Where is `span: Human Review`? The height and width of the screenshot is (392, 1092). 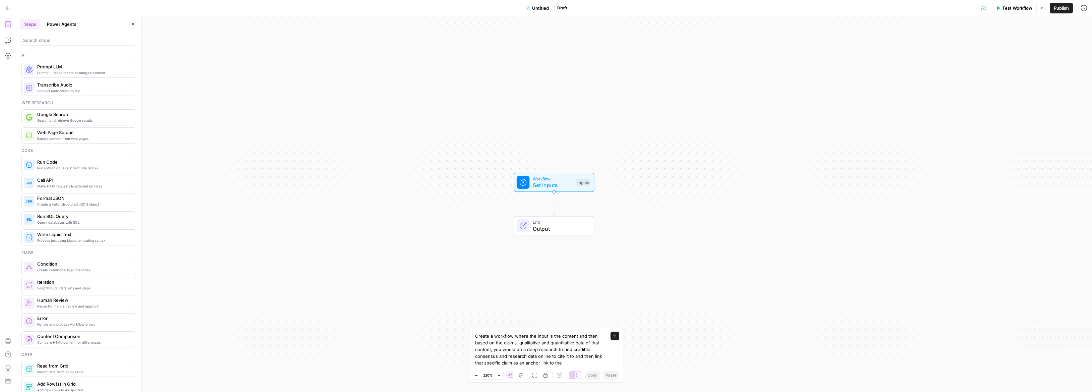
span: Human Review is located at coordinates (84, 300).